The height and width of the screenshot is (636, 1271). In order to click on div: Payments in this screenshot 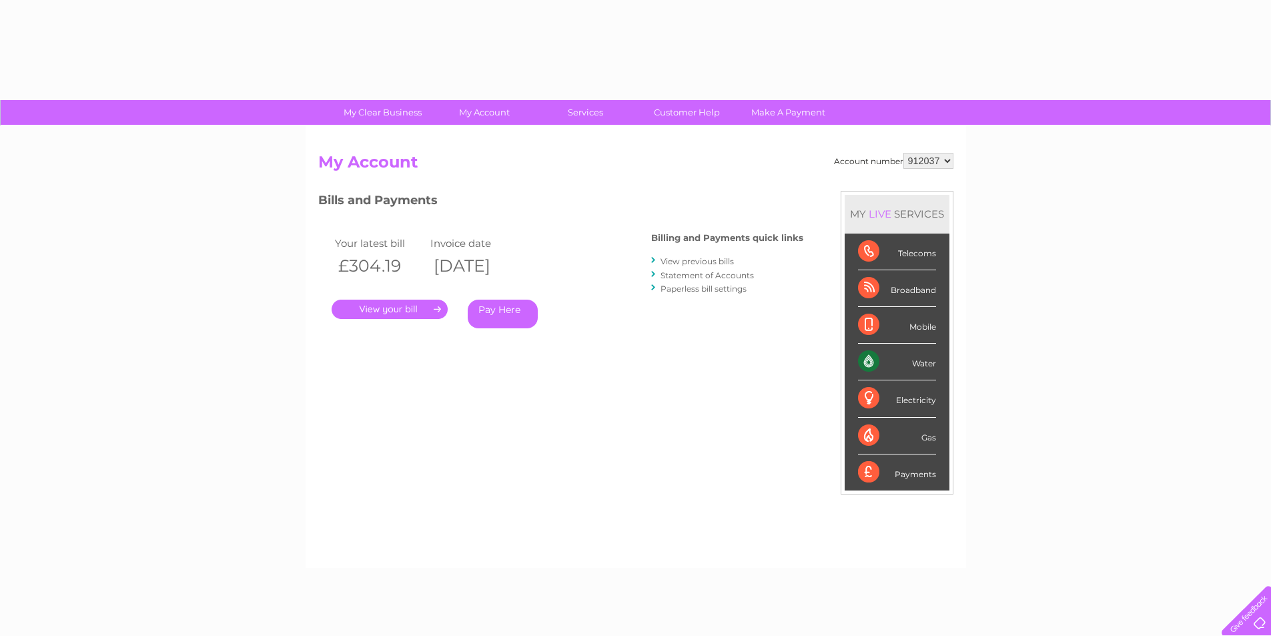, I will do `click(897, 472)`.